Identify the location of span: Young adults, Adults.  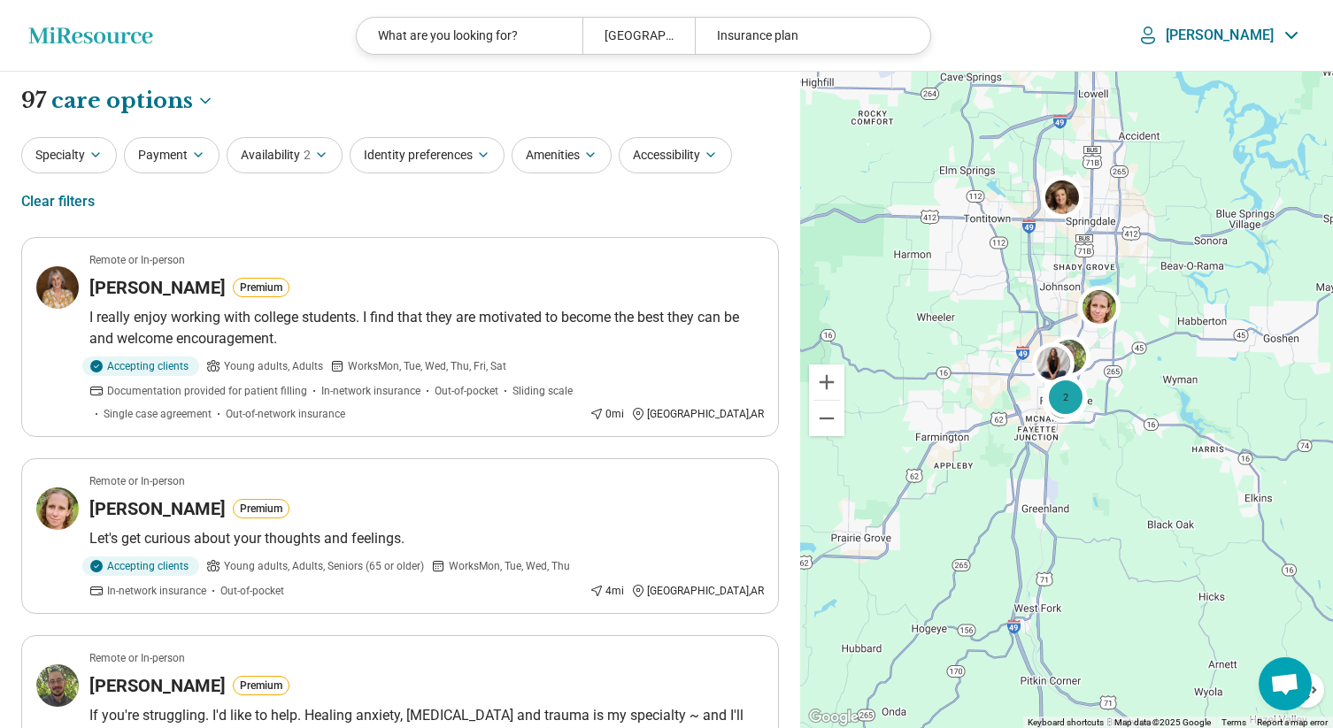
(273, 366).